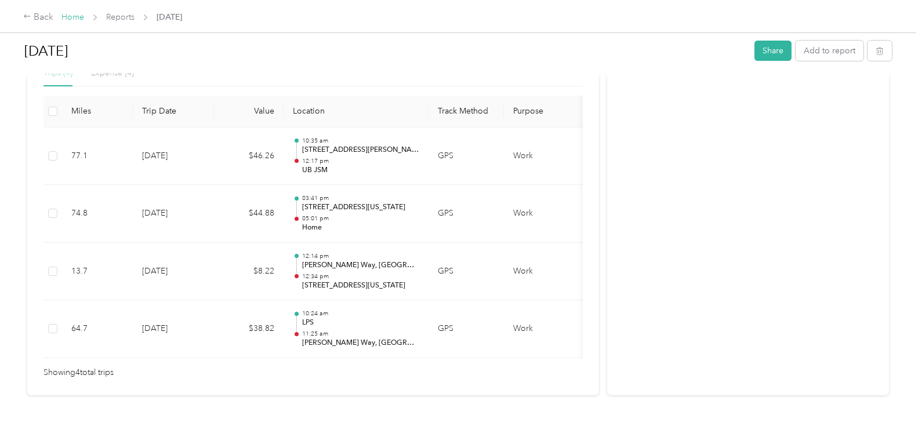 This screenshot has height=448, width=922. I want to click on p: UB JSM, so click(361, 170).